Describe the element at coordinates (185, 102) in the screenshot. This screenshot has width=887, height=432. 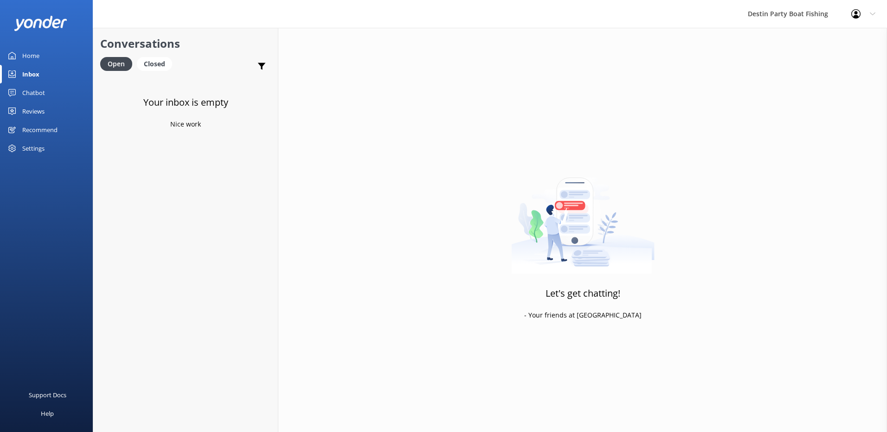
I see `h3: Your inbox is empty` at that location.